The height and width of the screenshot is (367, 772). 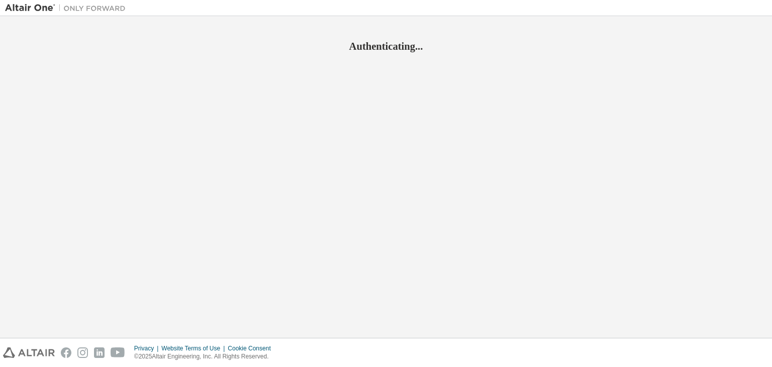 I want to click on div: Cookie Consent, so click(x=252, y=348).